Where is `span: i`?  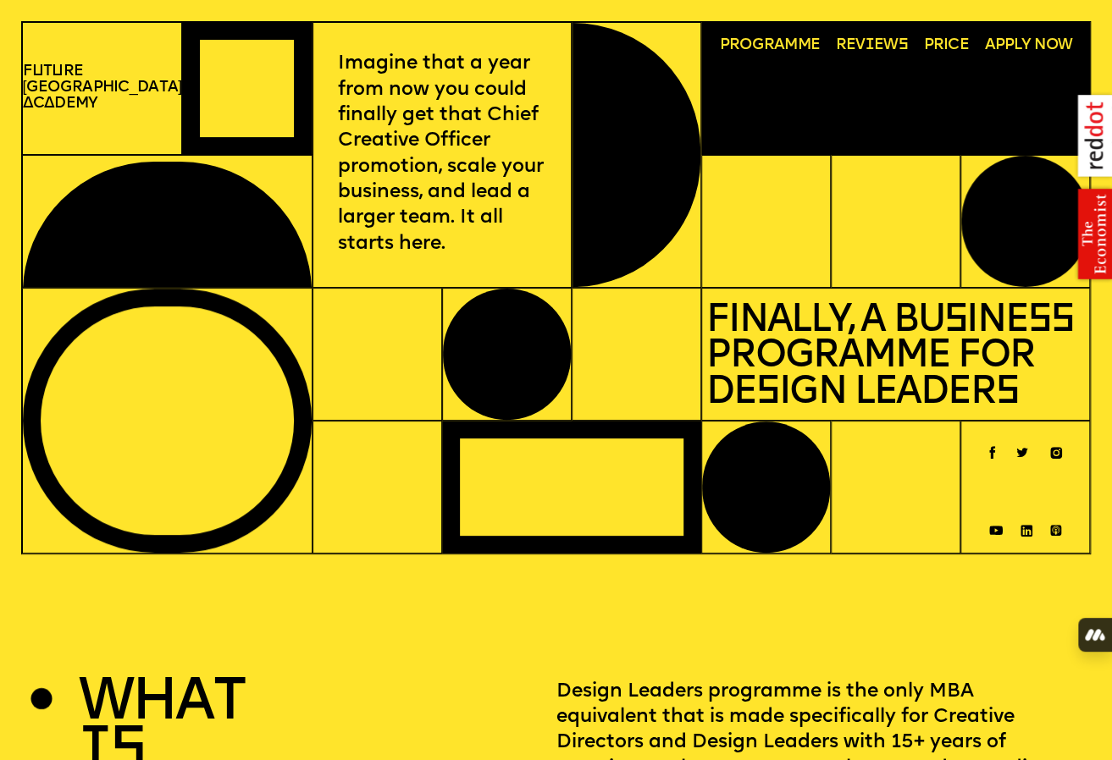 span: i is located at coordinates (869, 45).